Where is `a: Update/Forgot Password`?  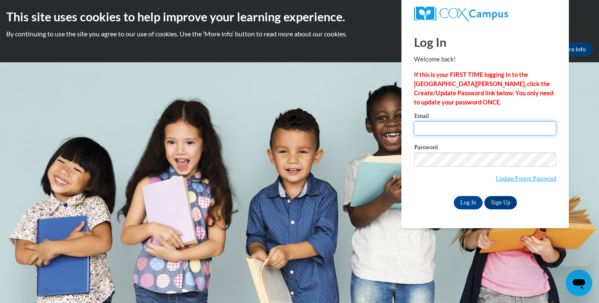
a: Update/Forgot Password is located at coordinates (525, 179).